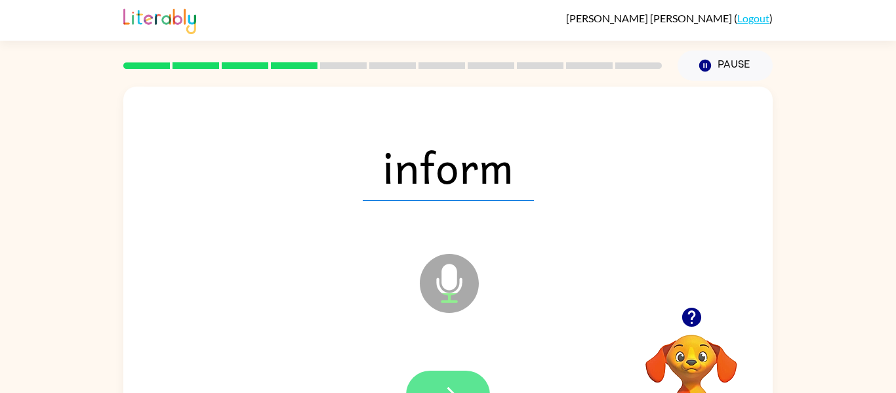 This screenshot has width=896, height=393. I want to click on span: inform, so click(448, 167).